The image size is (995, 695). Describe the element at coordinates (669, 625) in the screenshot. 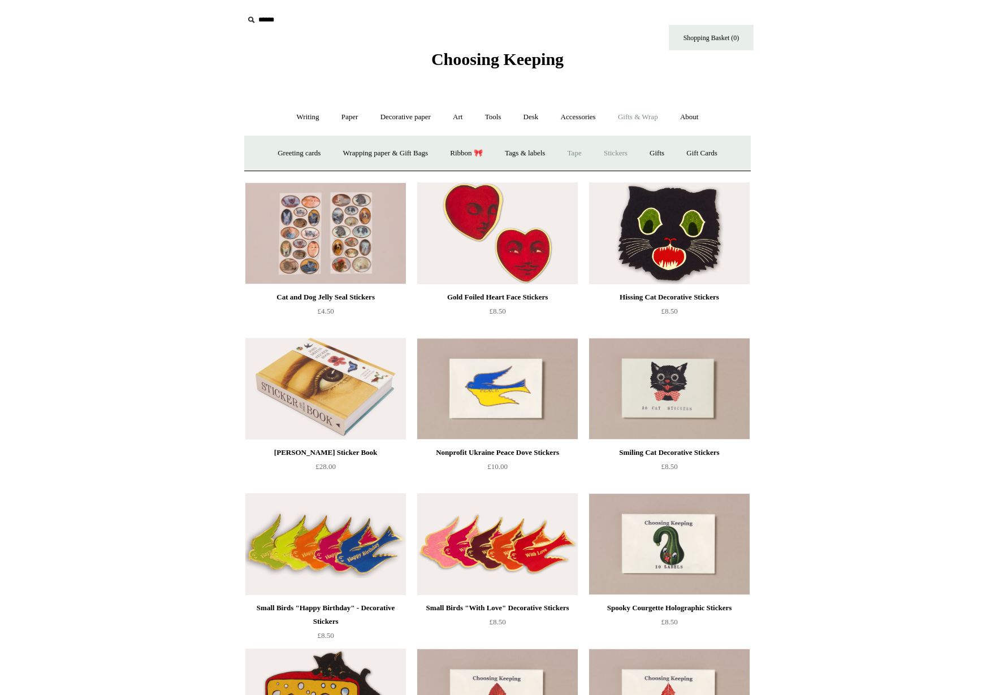

I see `a: Spooky Courgette Holographic Stickers £8.50` at that location.